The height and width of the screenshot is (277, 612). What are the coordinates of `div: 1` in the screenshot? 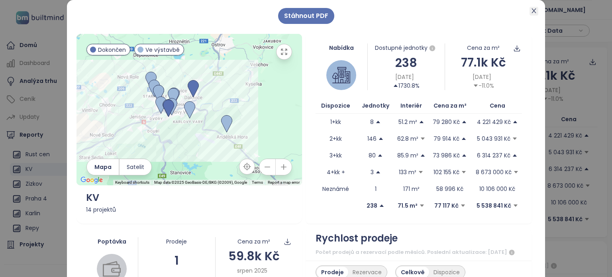 It's located at (176, 260).